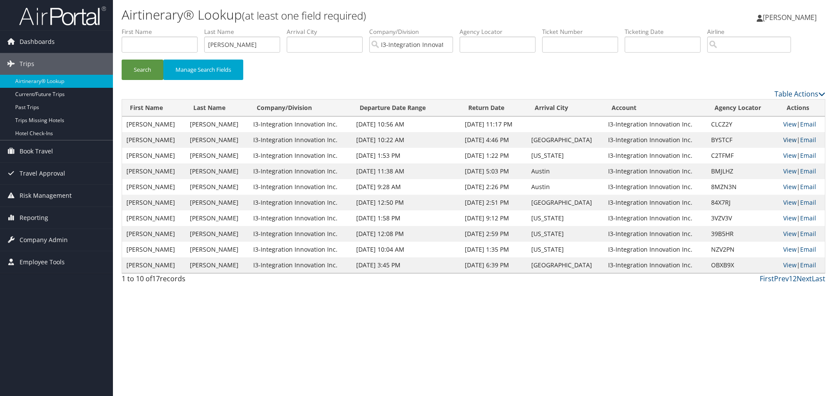  Describe the element at coordinates (818, 278) in the screenshot. I see `a: Last` at that location.